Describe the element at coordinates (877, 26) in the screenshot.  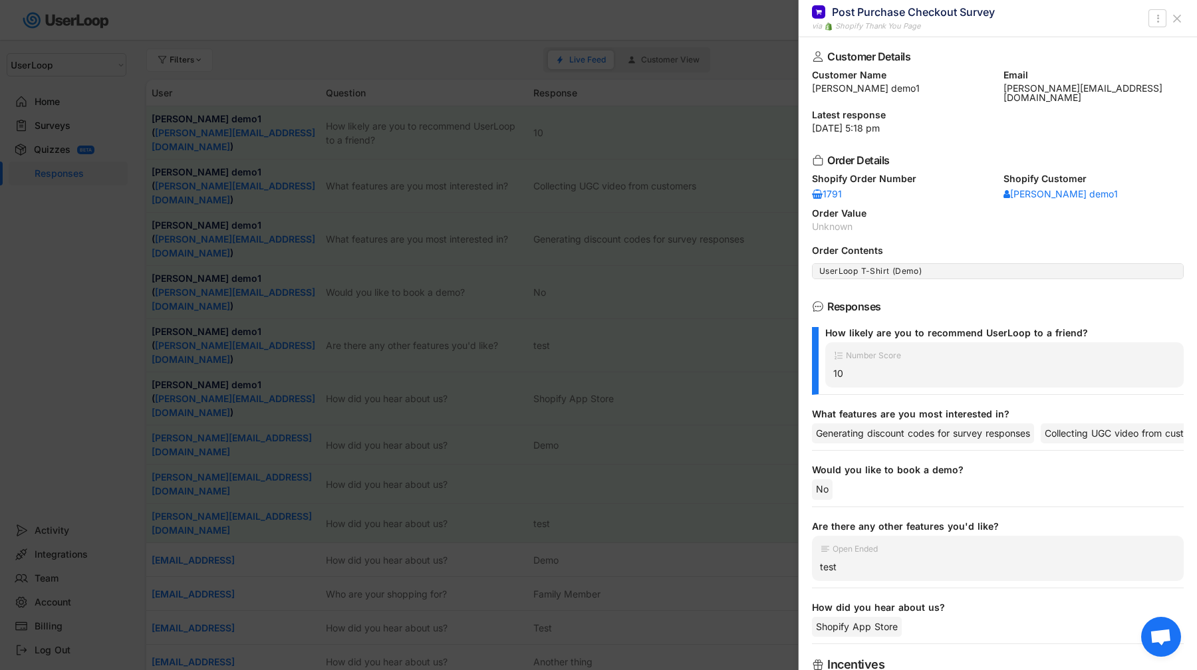
I see `div: Shopify Thank You Page` at that location.